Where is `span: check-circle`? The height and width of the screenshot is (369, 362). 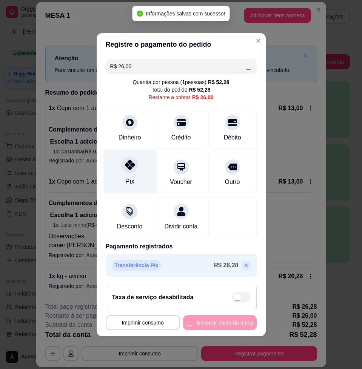
span: check-circle is located at coordinates (140, 14).